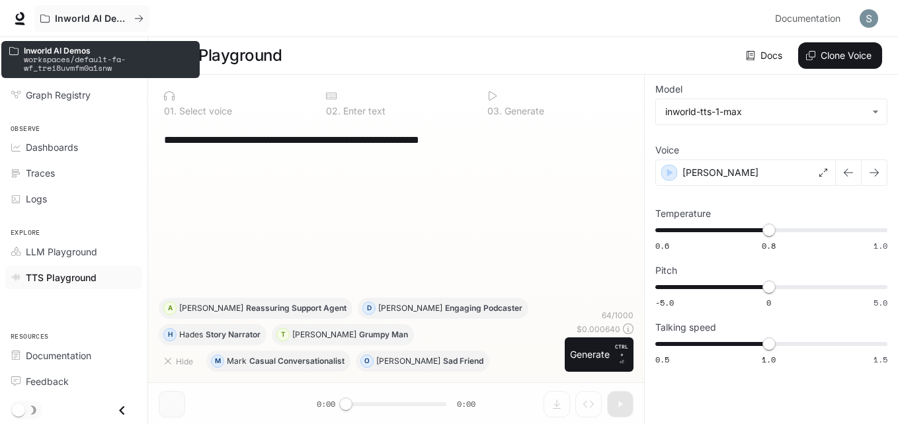  I want to click on p: Talking speed, so click(686, 327).